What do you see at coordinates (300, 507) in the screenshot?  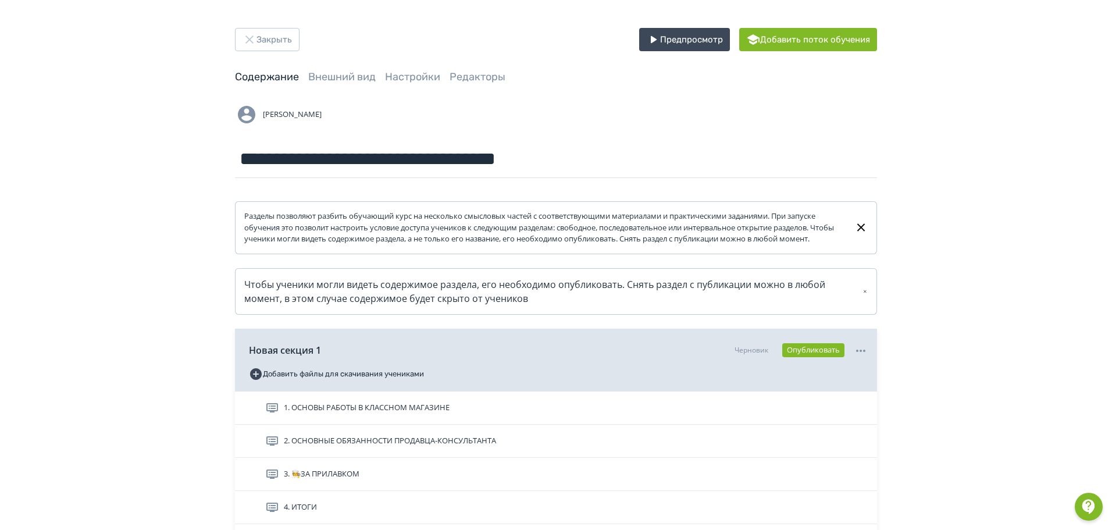 I see `span: 4. ИТОГИ` at bounding box center [300, 507].